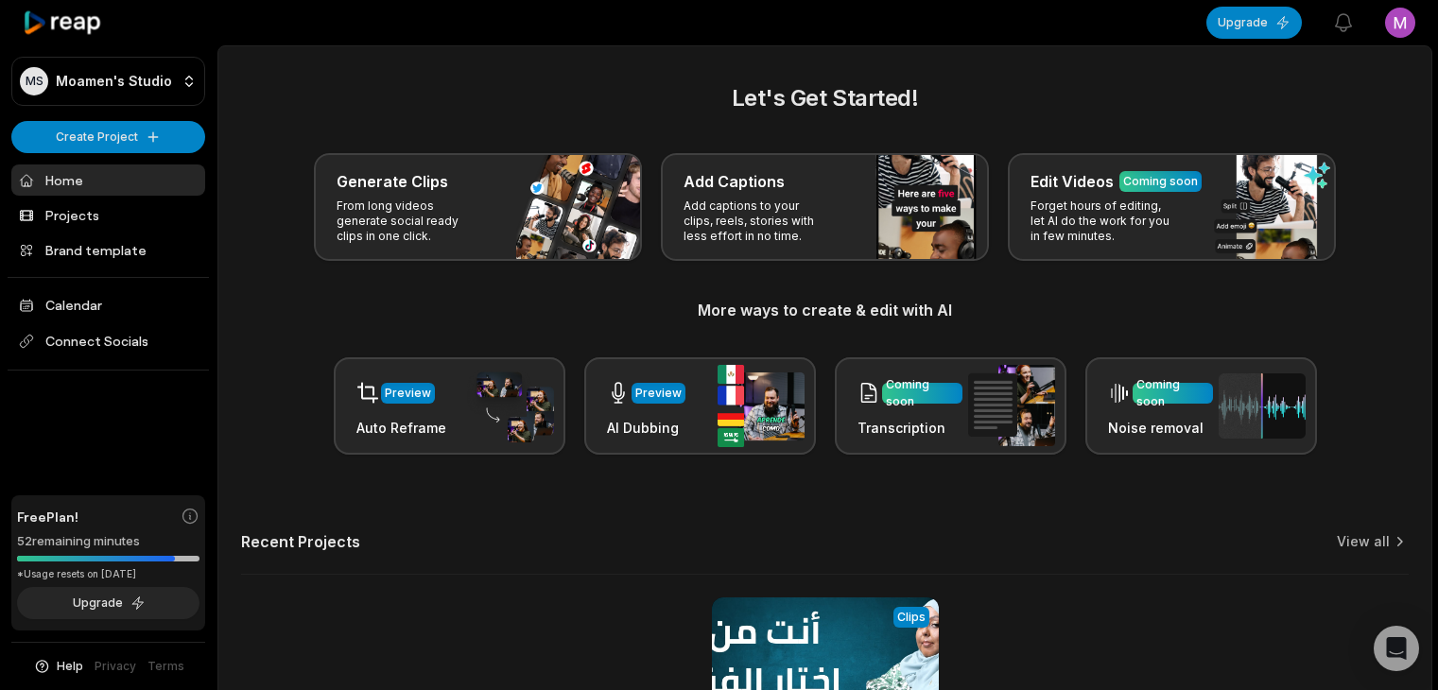 The width and height of the screenshot is (1438, 690). Describe the element at coordinates (108, 180) in the screenshot. I see `a: Home` at that location.